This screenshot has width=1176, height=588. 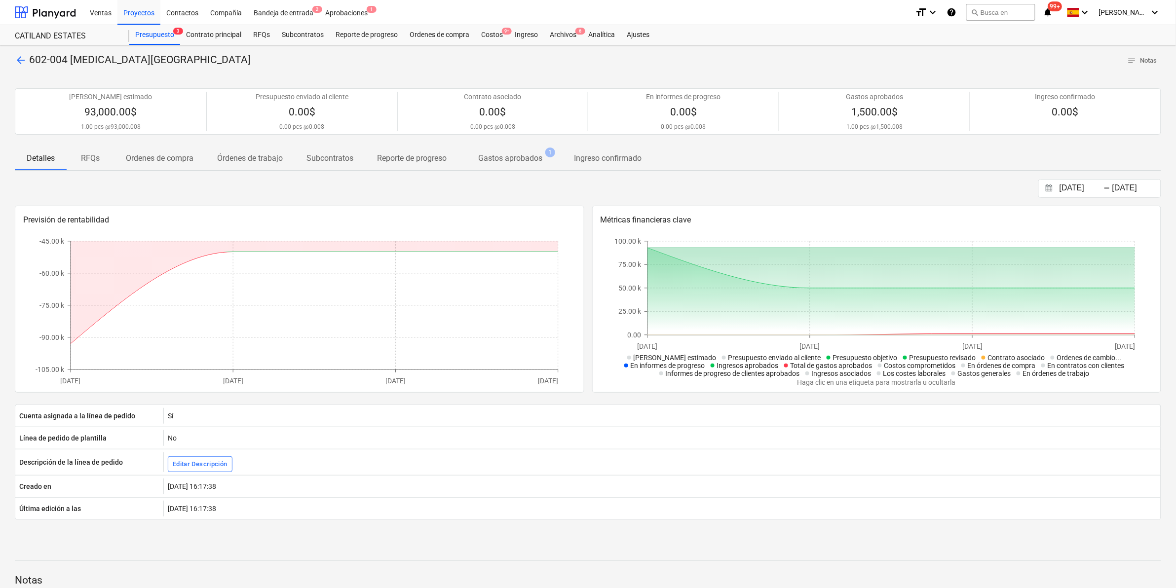 I want to click on span: En órdenes de compra, so click(x=1002, y=366).